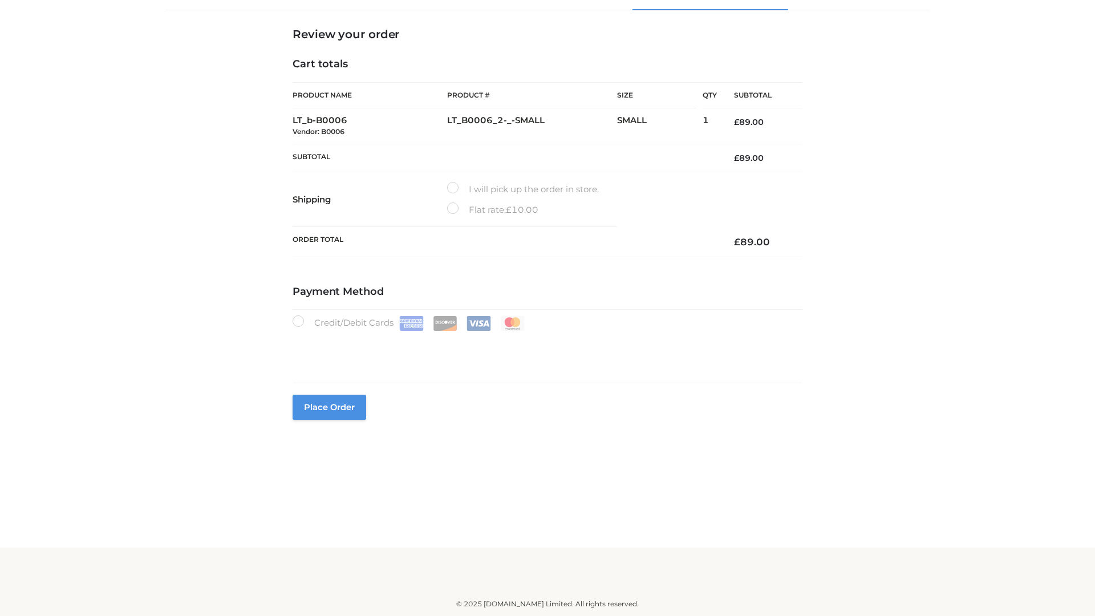 This screenshot has width=1095, height=616. Describe the element at coordinates (660, 126) in the screenshot. I see `td: SMALL` at that location.